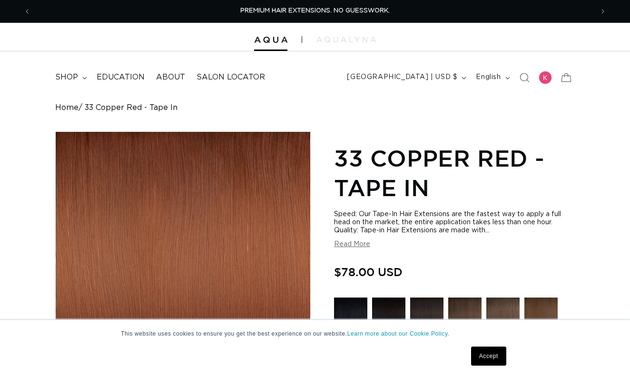  Describe the element at coordinates (398, 334) in the screenshot. I see `a: Learn more about our Cookie Policy.` at that location.